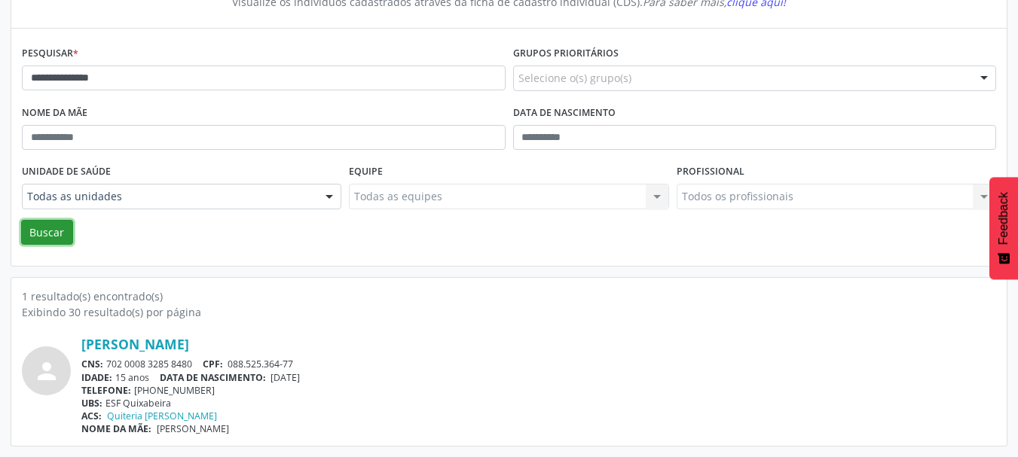 This screenshot has width=1018, height=457. I want to click on button: Buscar, so click(47, 233).